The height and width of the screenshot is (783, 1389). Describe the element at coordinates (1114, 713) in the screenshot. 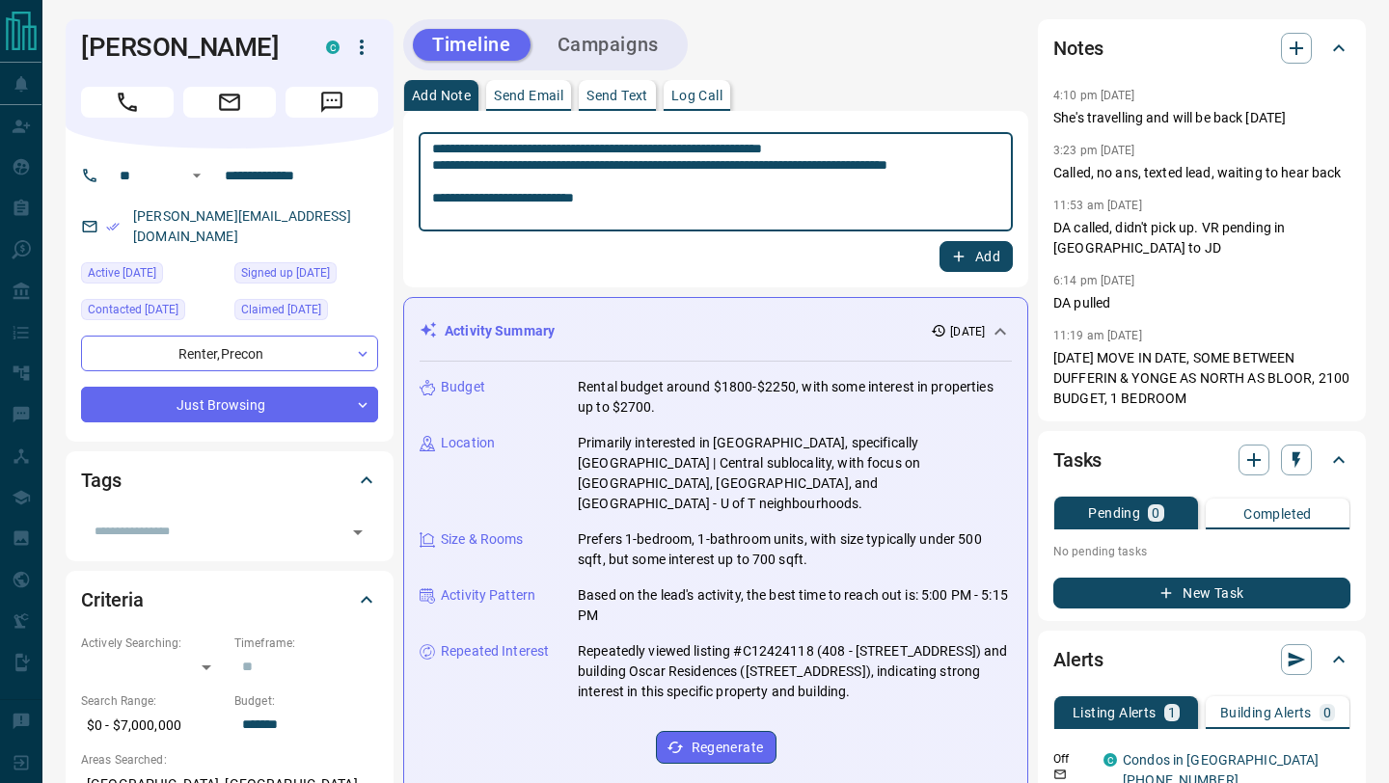

I see `p: Listing Alerts` at that location.